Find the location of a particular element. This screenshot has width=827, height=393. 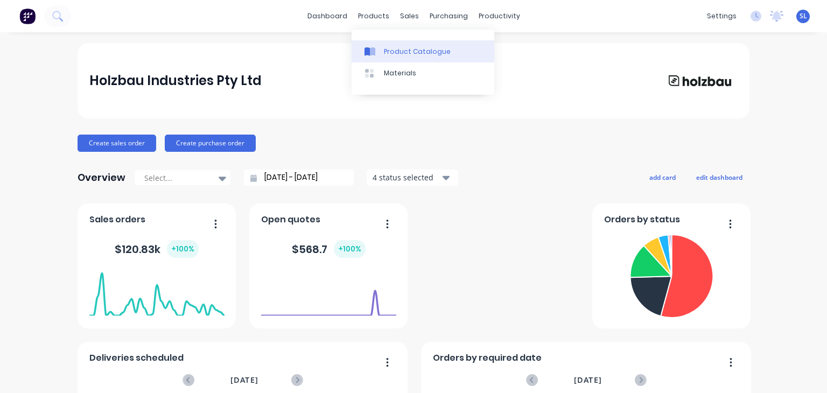

div: Holzbau Industries Pty Ltd is located at coordinates (176, 81).